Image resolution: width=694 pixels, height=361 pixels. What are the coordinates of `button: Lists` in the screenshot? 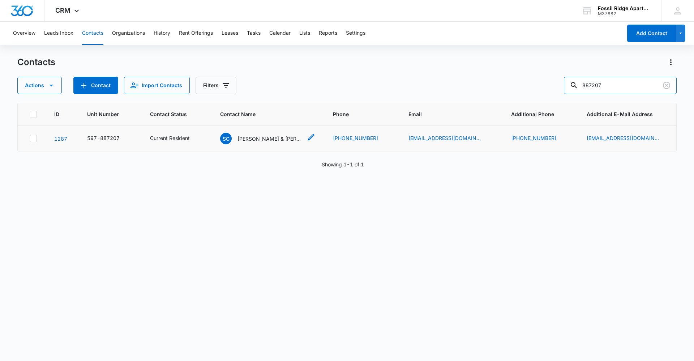 It's located at (305, 33).